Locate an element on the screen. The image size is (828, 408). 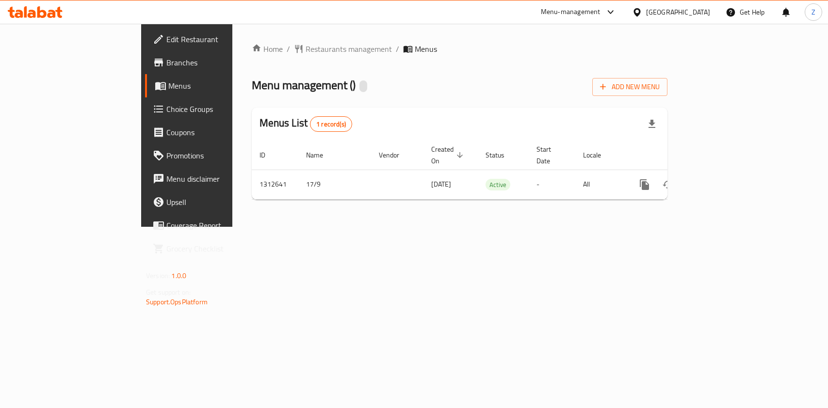
div: Menu-management is located at coordinates (570, 12).